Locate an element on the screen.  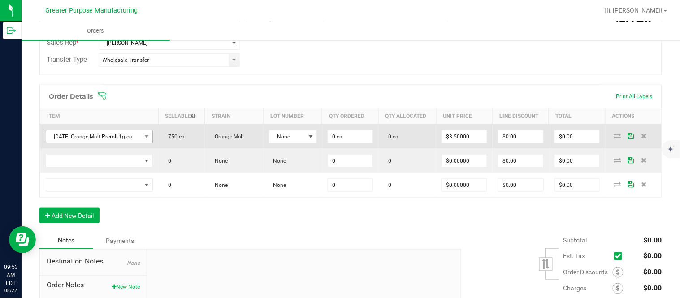
div: Payments is located at coordinates (120, 241).